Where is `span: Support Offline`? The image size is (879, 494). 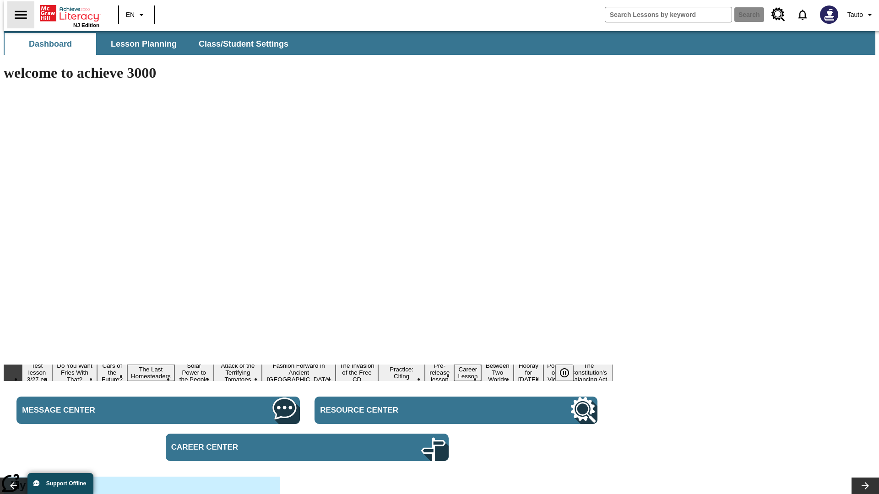
span: Support Offline is located at coordinates (66, 484).